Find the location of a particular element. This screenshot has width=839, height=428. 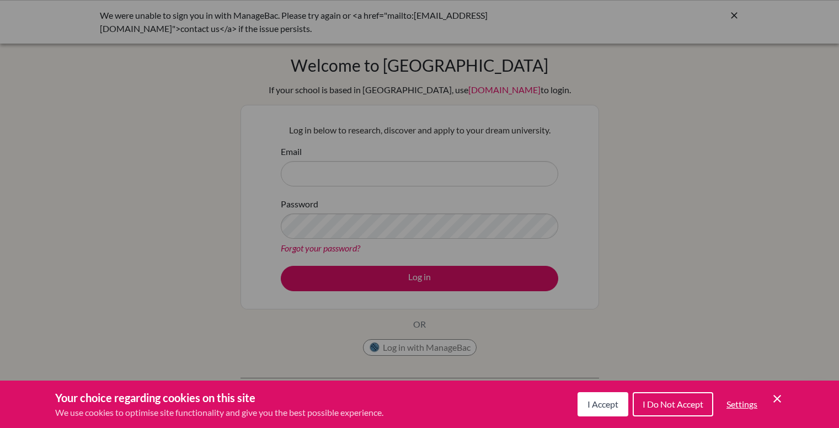

button: Settings is located at coordinates (742, 404).